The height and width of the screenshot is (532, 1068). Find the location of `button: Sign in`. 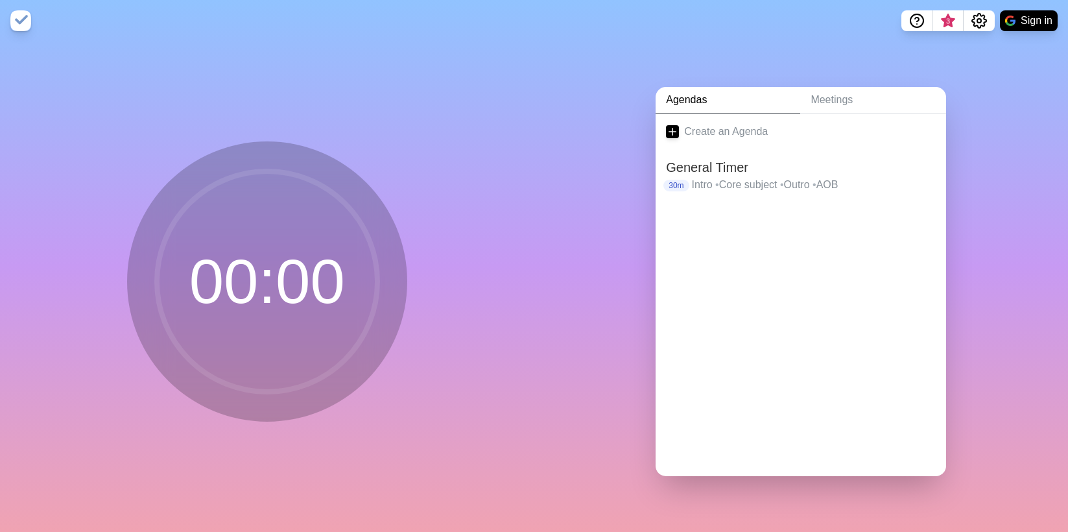

button: Sign in is located at coordinates (1029, 21).